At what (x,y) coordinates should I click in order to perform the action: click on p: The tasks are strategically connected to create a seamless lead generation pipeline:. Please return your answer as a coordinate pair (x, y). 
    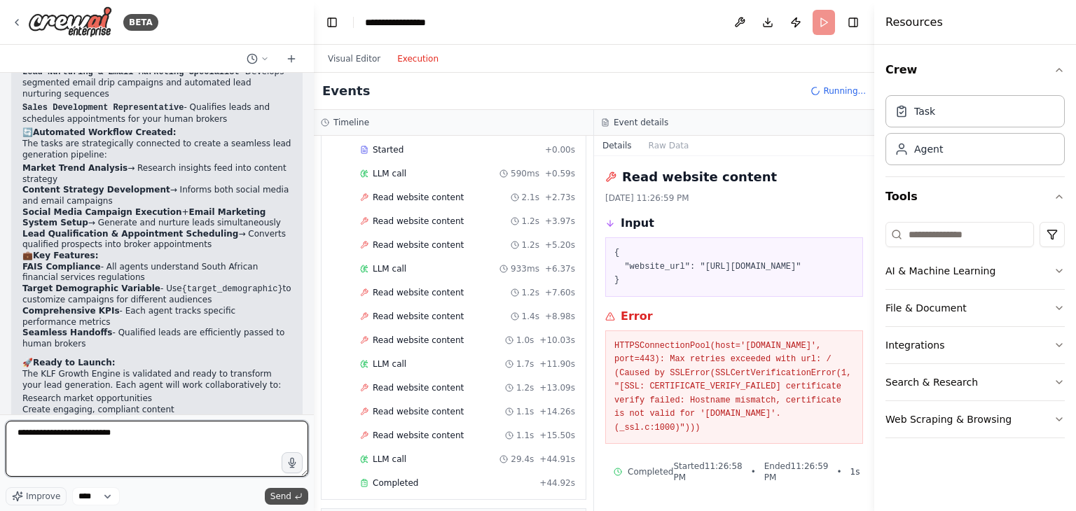
    Looking at the image, I should click on (157, 149).